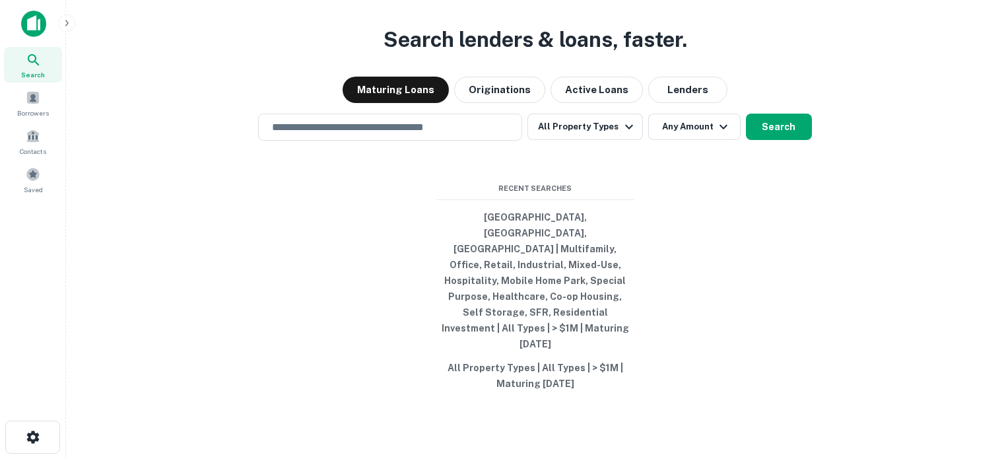 The width and height of the screenshot is (1004, 459). I want to click on a: Contacts, so click(33, 141).